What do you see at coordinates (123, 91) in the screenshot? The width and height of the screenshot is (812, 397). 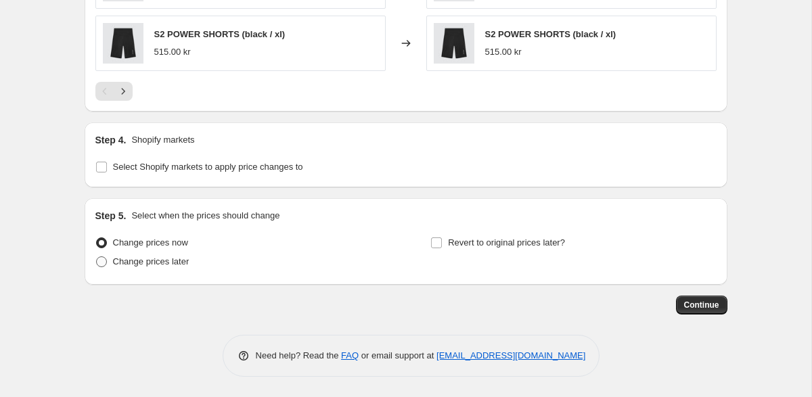 I see `button: Next` at bounding box center [123, 91].